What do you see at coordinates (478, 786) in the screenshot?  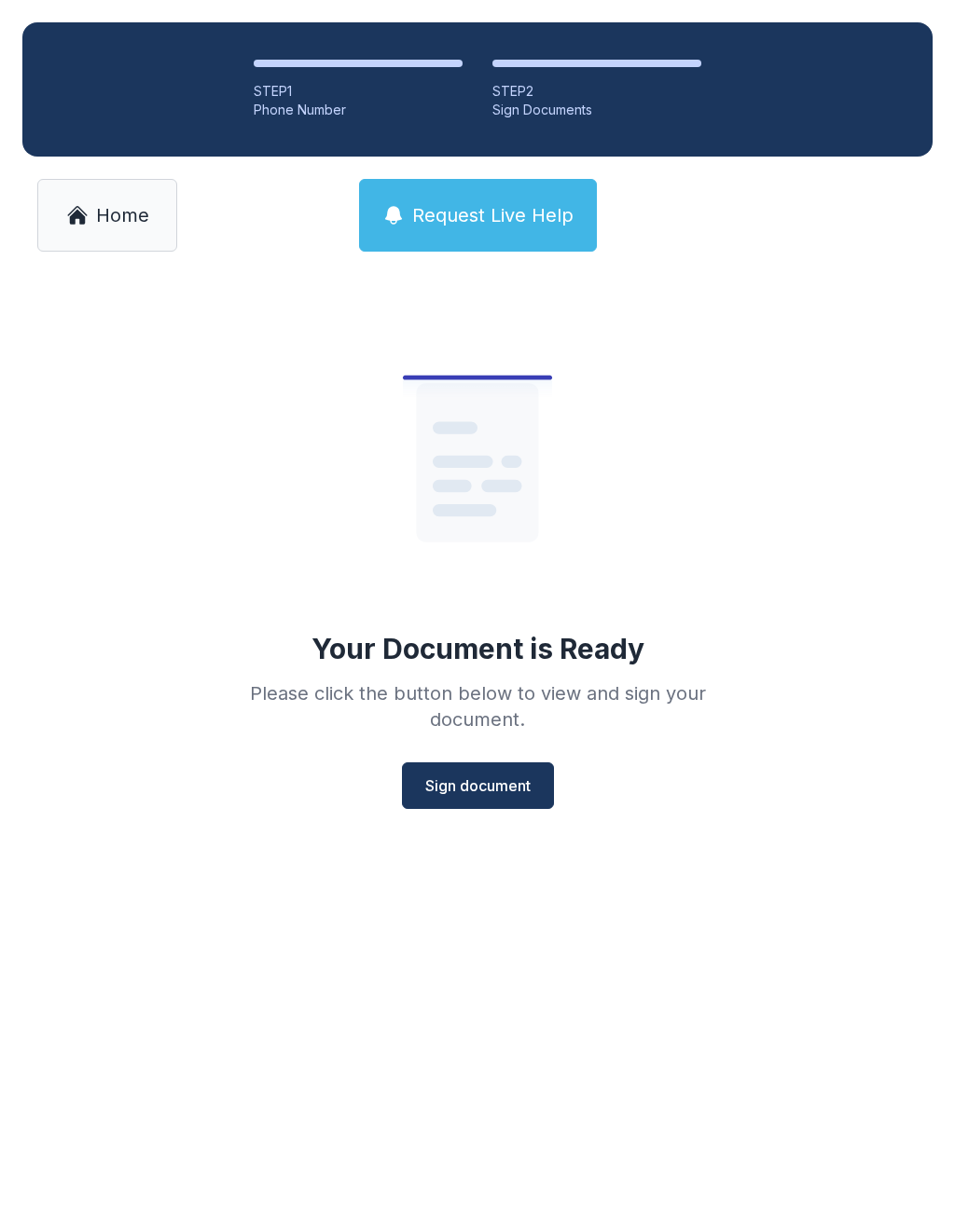 I see `span: Sign document` at bounding box center [478, 786].